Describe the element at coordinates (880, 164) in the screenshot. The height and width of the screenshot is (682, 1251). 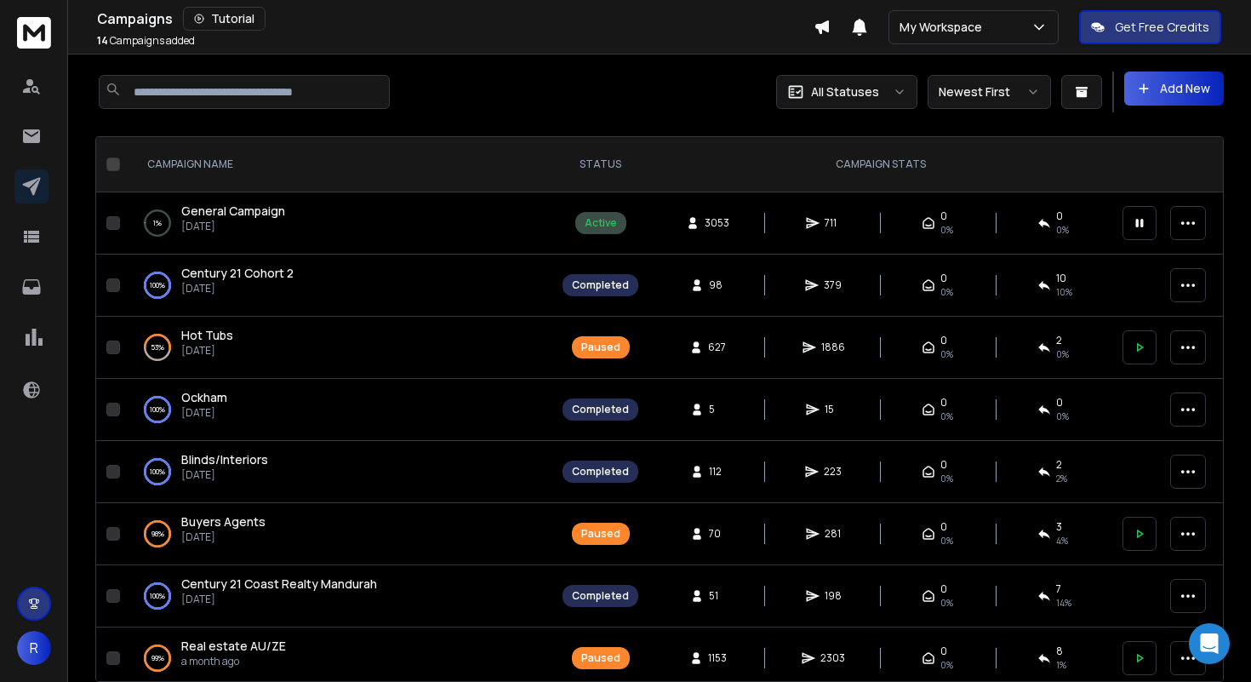
I see `th: CAMPAIGN STATS` at that location.